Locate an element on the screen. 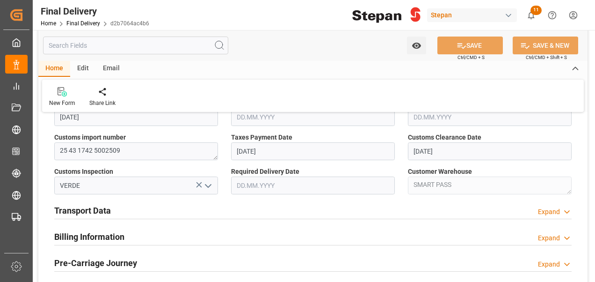 The width and height of the screenshot is (595, 282). span: Taxes Payment Date is located at coordinates (262, 137).